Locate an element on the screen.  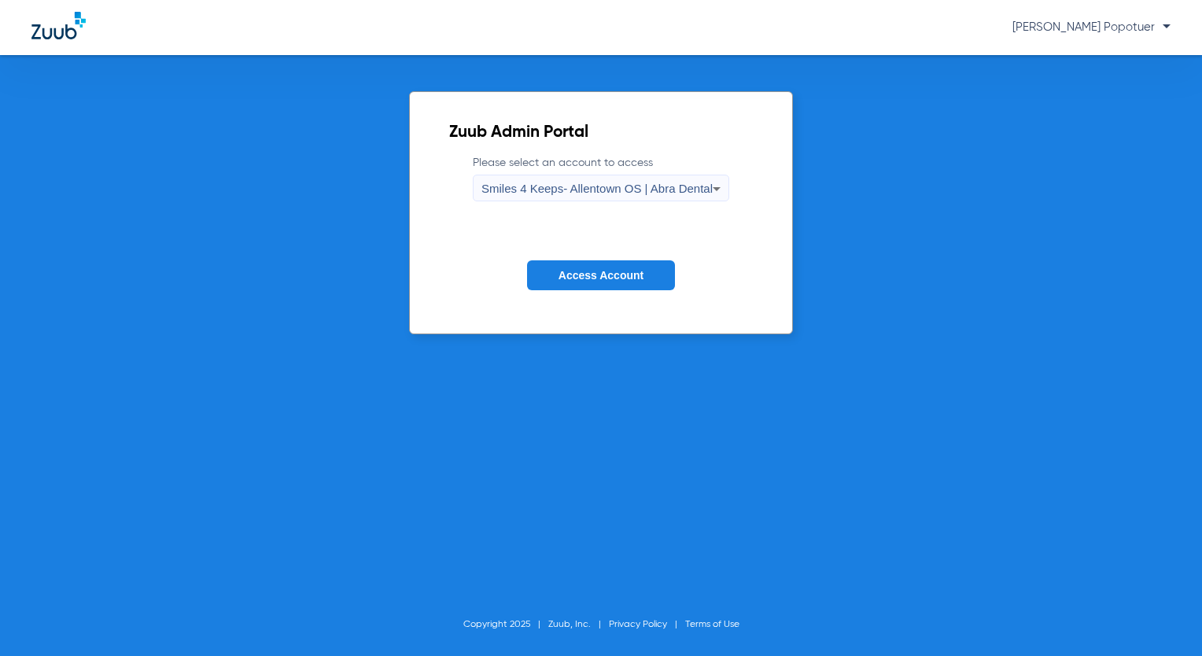
img: Zuub Logo is located at coordinates (58, 25).